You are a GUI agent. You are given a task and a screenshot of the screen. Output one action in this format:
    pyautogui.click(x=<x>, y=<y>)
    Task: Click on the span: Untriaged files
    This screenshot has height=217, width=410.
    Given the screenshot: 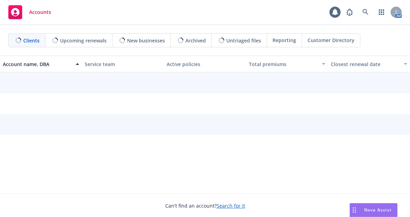 What is the action you would take?
    pyautogui.click(x=244, y=40)
    